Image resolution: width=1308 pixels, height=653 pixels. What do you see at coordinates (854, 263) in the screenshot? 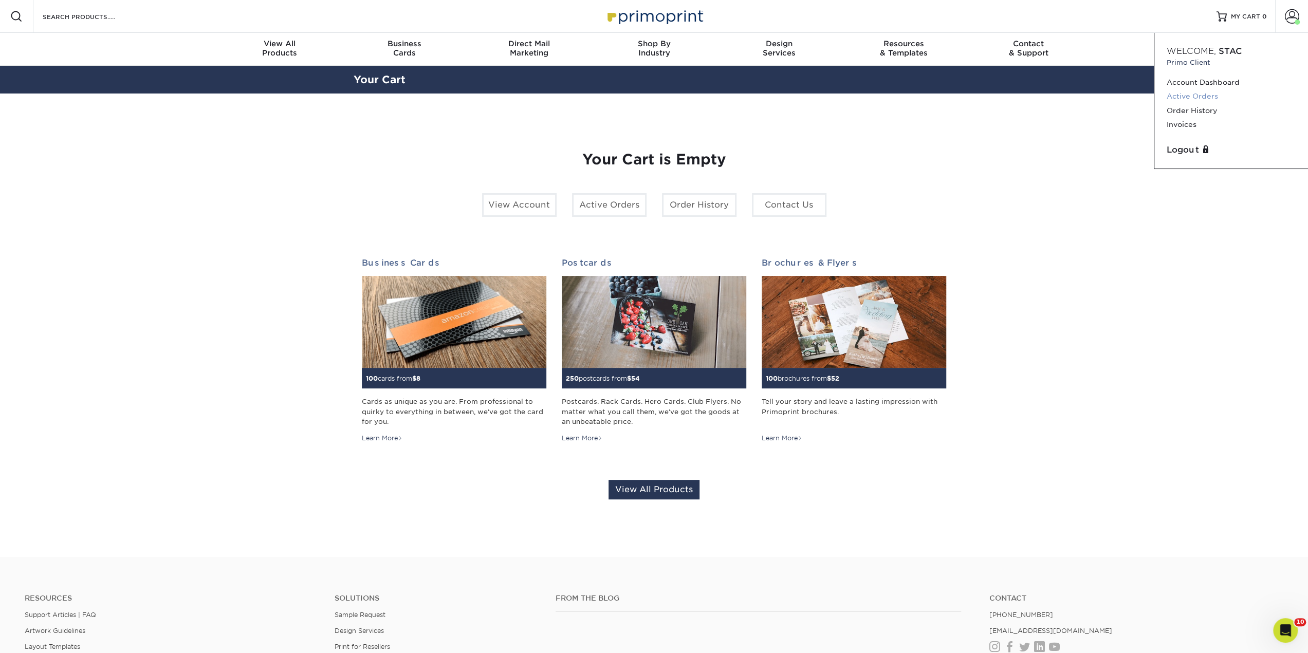
I see `h2: Brochures & Flyers` at bounding box center [854, 263].